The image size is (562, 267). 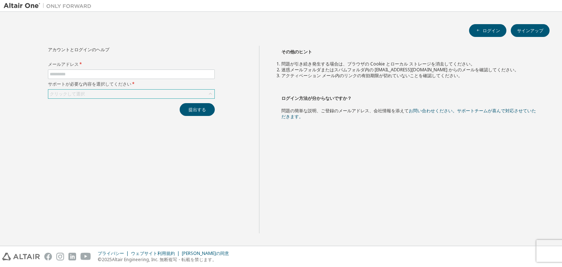 What do you see at coordinates (67, 94) in the screenshot?
I see `font: クリックして選択` at bounding box center [67, 94].